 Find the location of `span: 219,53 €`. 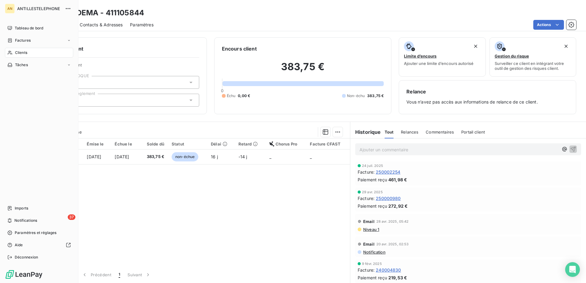

span: 219,53 € is located at coordinates (397, 278).